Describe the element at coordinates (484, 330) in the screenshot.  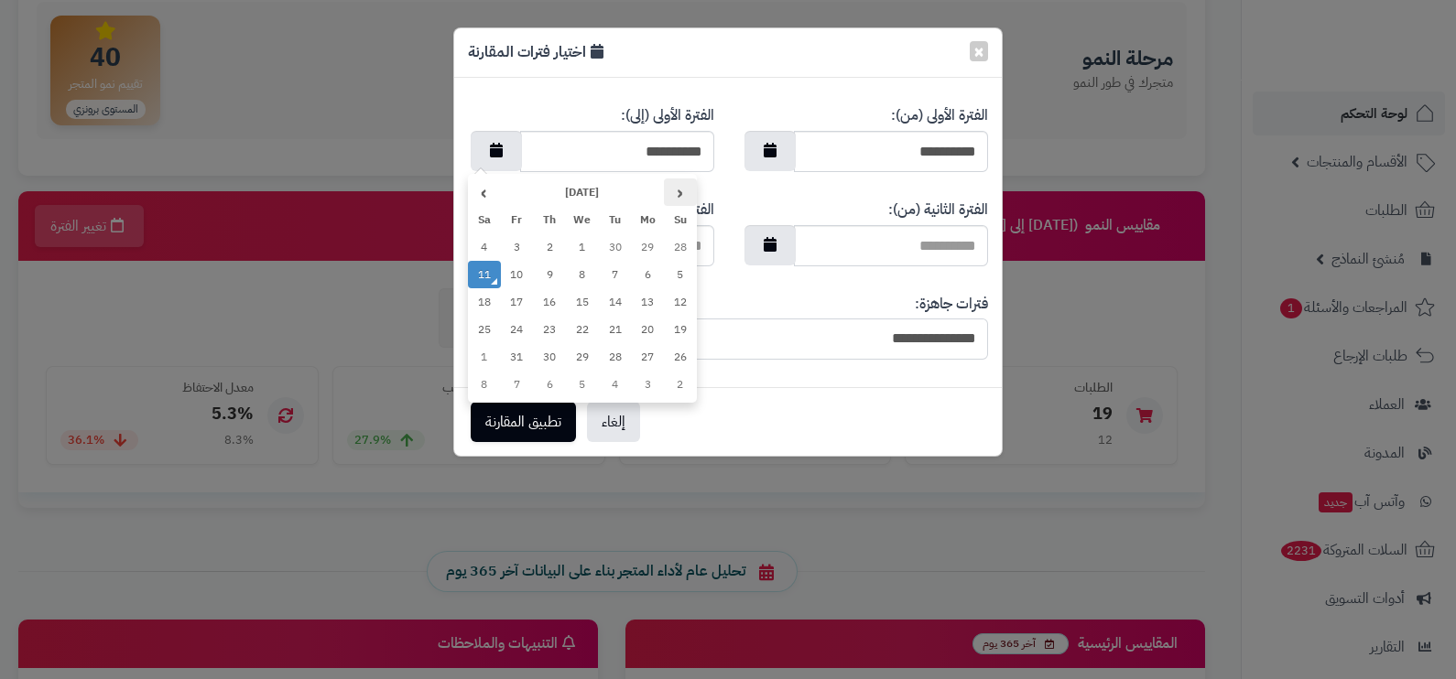
I see `td: 25` at that location.